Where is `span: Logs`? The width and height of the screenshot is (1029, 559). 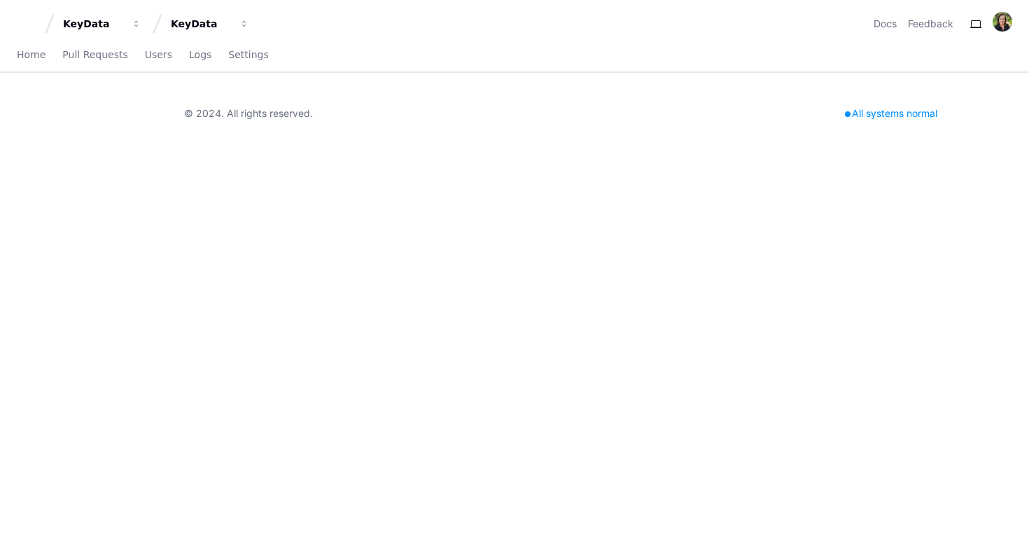
span: Logs is located at coordinates (200, 55).